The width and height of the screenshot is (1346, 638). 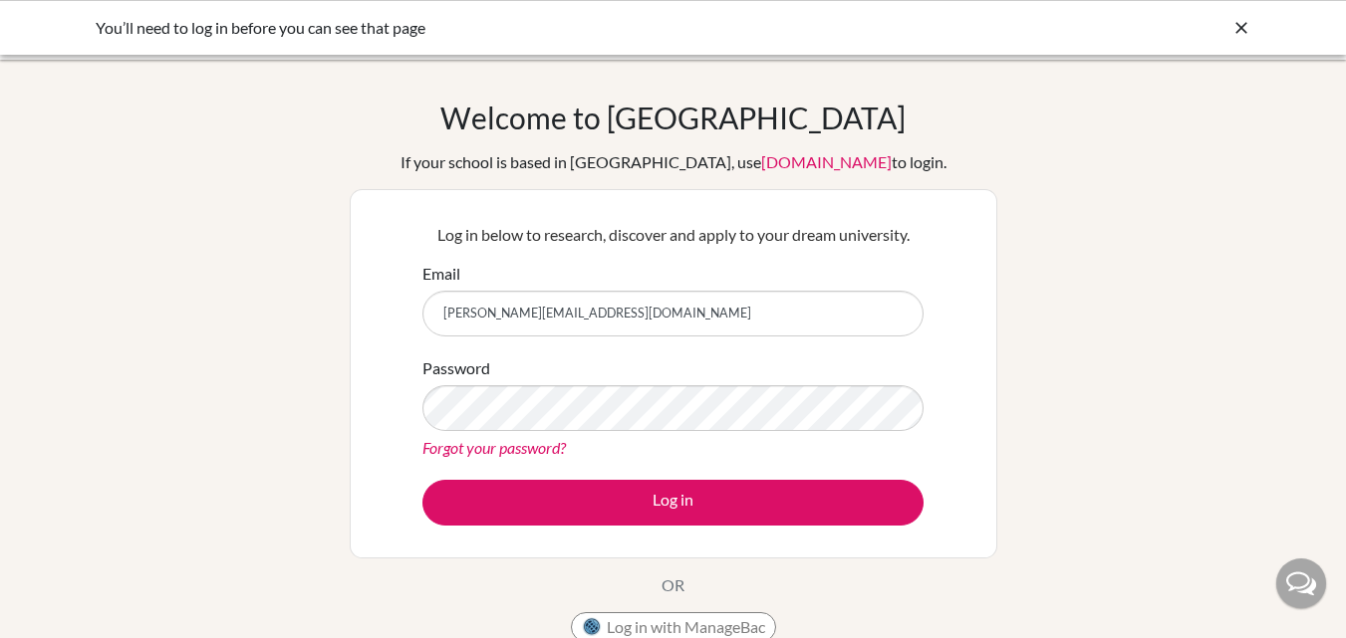 I want to click on p: Log in below to research, discover and apply to your dream university., so click(x=672, y=235).